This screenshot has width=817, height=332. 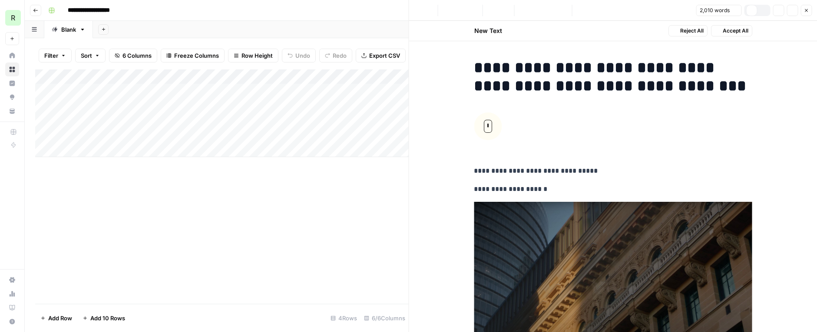 What do you see at coordinates (12, 322) in the screenshot?
I see `button: Help + Support` at bounding box center [12, 322].